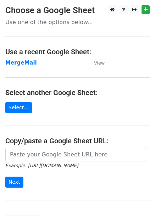 The image size is (155, 216). I want to click on small: View, so click(99, 63).